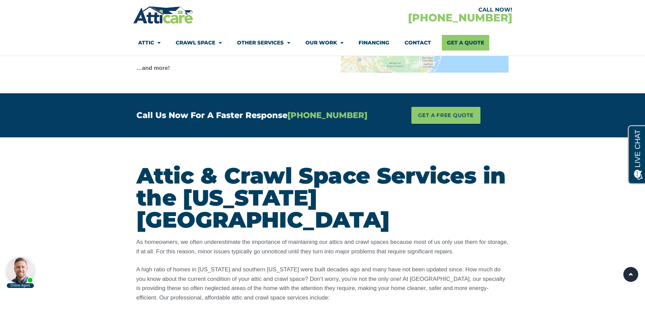 Image resolution: width=645 pixels, height=309 pixels. What do you see at coordinates (446, 115) in the screenshot?
I see `span: GET A FREE QUOTE` at bounding box center [446, 115].